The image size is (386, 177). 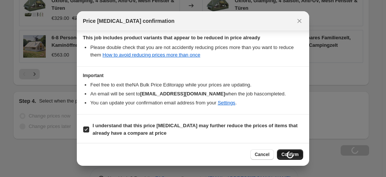 I want to click on button: Close, so click(x=300, y=21).